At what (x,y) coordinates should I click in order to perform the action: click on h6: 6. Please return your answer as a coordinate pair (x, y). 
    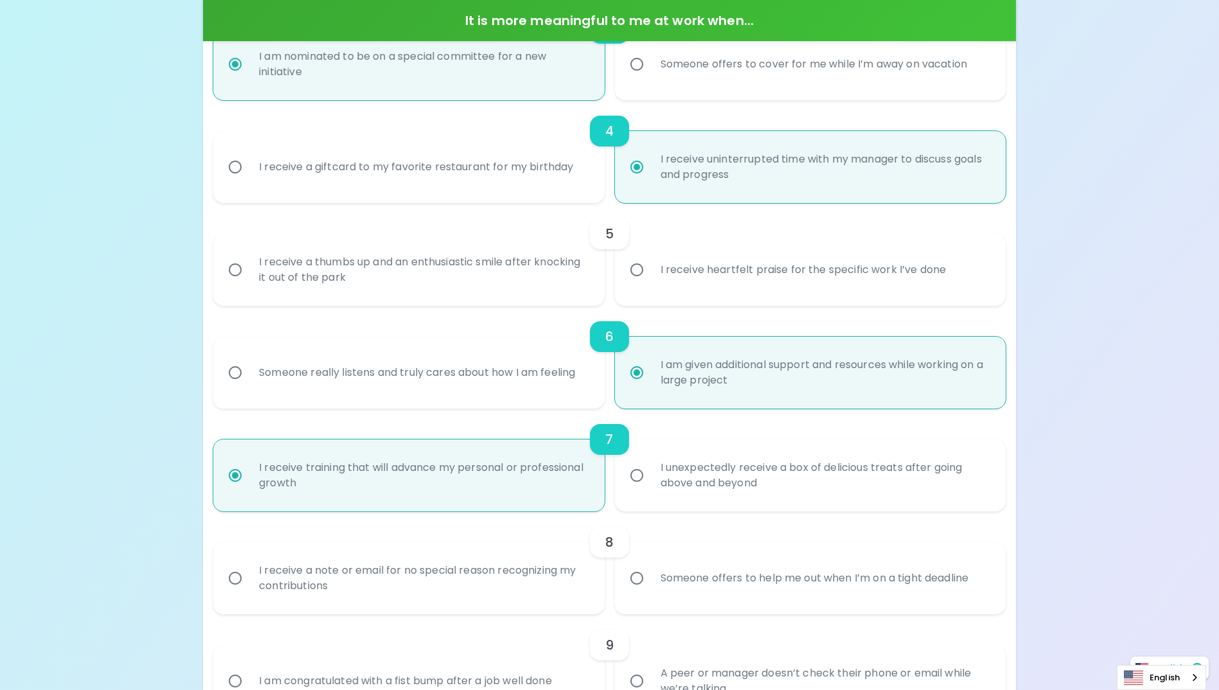
    Looking at the image, I should click on (609, 337).